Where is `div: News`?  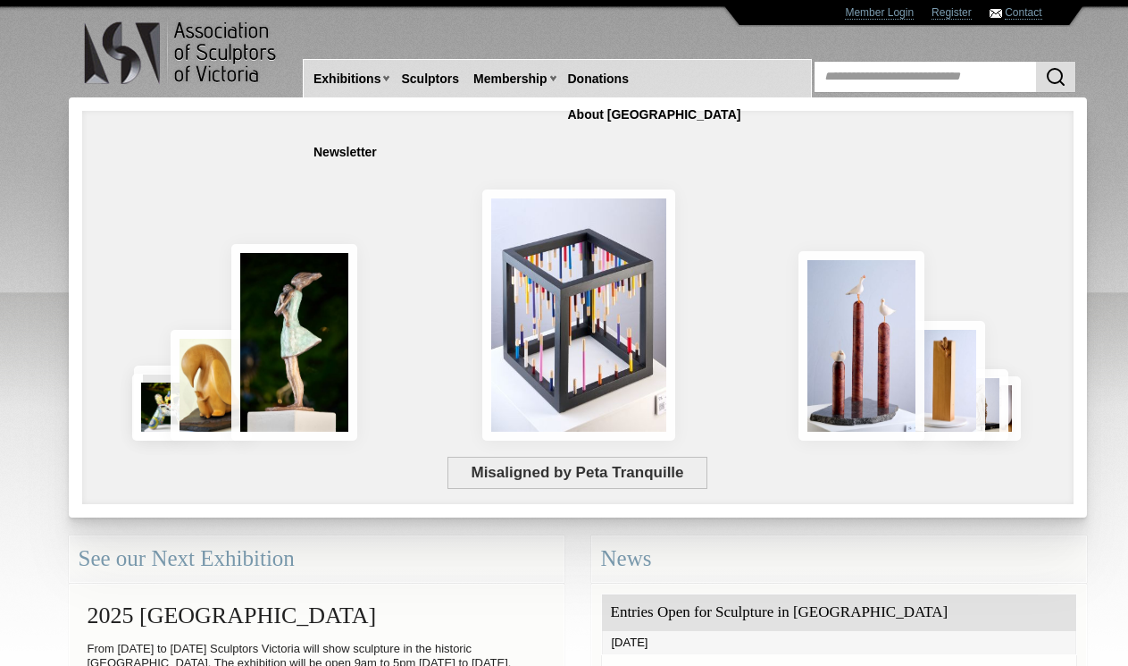
div: News is located at coordinates (839, 558).